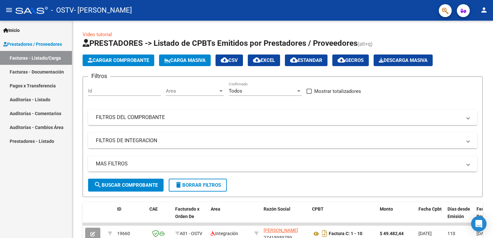 This screenshot has width=493, height=238. Describe the element at coordinates (126, 185) in the screenshot. I see `button: Buscar Comprobante` at that location.